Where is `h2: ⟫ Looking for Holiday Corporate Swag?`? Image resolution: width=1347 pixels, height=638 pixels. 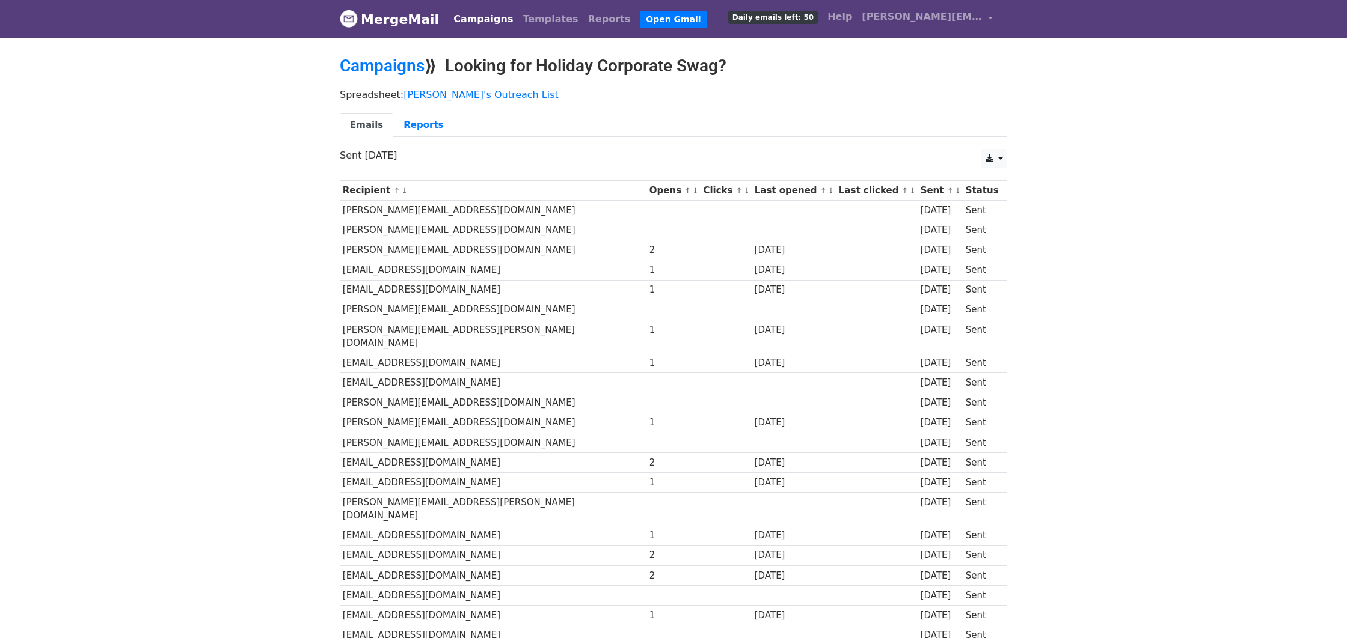
h2: ⟫ Looking for Holiday Corporate Swag? is located at coordinates (673, 66).